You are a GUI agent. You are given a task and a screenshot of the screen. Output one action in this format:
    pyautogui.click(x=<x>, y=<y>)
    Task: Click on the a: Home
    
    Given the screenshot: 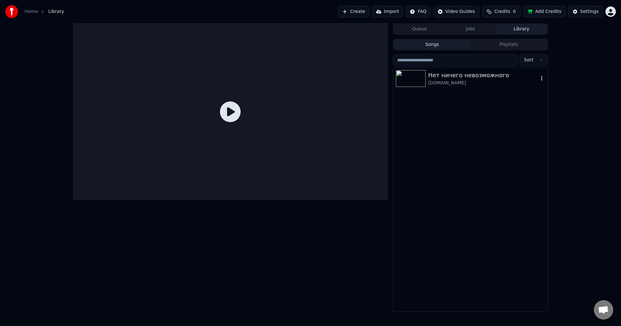 What is the action you would take?
    pyautogui.click(x=31, y=12)
    